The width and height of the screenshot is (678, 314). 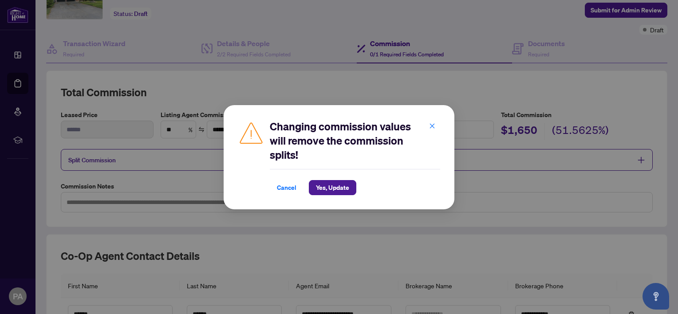 I want to click on span: Yes, Update, so click(x=332, y=188).